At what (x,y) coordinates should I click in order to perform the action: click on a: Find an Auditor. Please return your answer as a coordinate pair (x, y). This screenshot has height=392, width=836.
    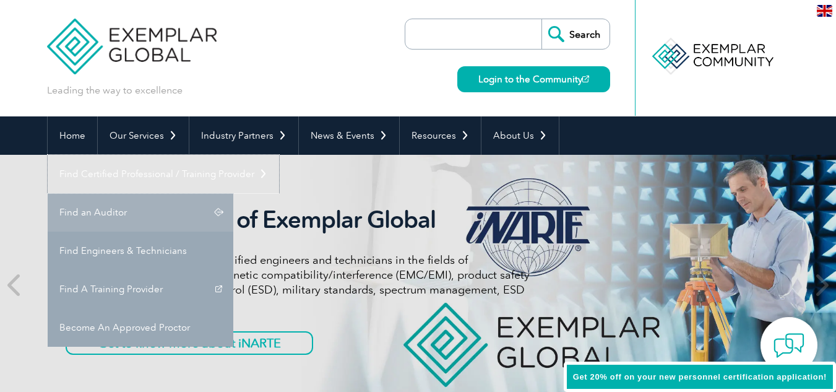
    Looking at the image, I should click on (141, 212).